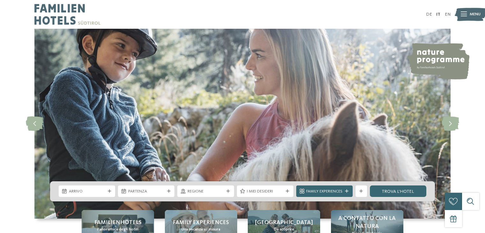 Image resolution: width=485 pixels, height=233 pixels. What do you see at coordinates (475, 14) in the screenshot?
I see `span: Menu` at bounding box center [475, 14].